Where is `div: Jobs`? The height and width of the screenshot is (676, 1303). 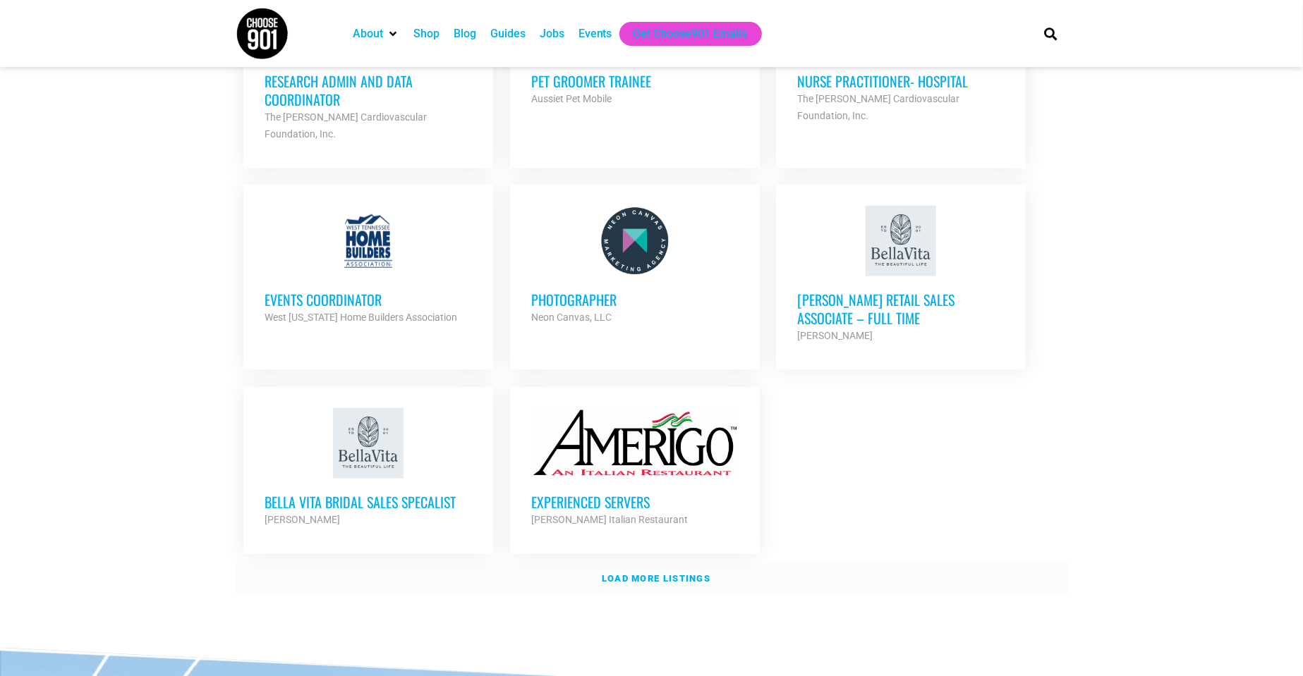 div: Jobs is located at coordinates (552, 34).